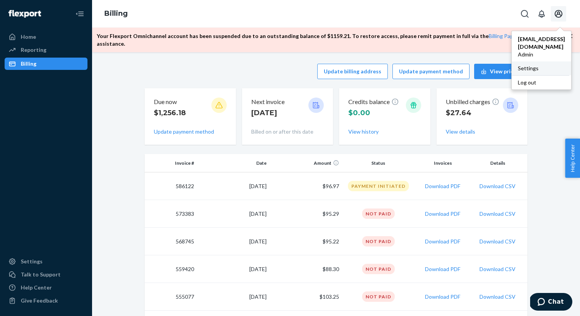 The width and height of the screenshot is (580, 316). What do you see at coordinates (26, 9) in the screenshot?
I see `span: Chat` at bounding box center [26, 9].